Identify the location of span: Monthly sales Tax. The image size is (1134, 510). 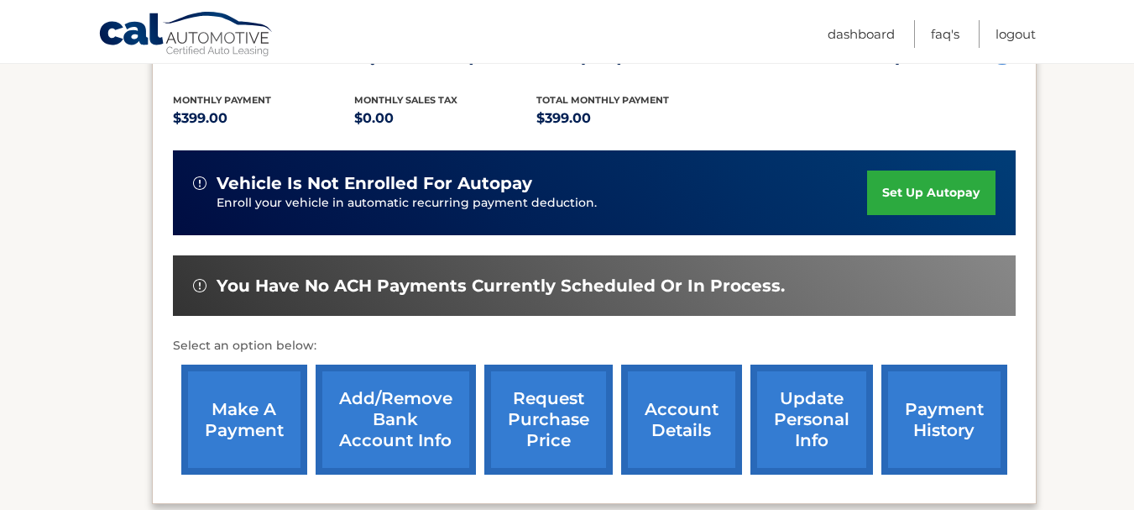
(405, 100).